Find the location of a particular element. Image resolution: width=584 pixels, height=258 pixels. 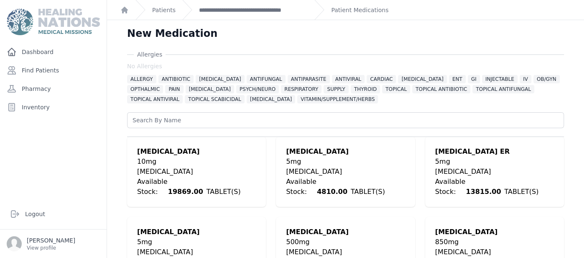

span: 19869.00 is located at coordinates (186, 191).